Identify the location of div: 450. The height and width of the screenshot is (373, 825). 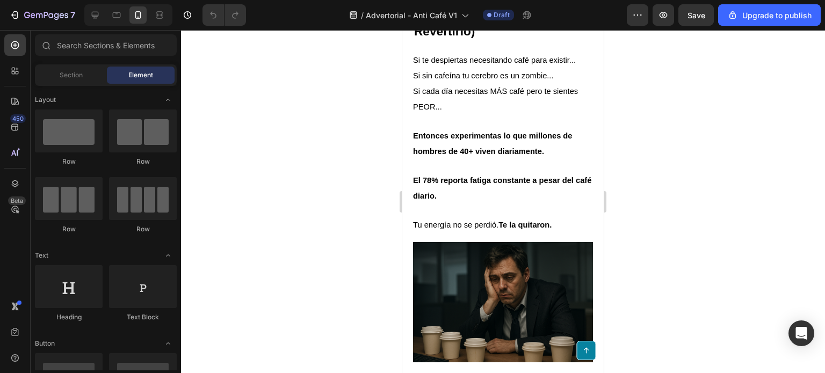
(18, 119).